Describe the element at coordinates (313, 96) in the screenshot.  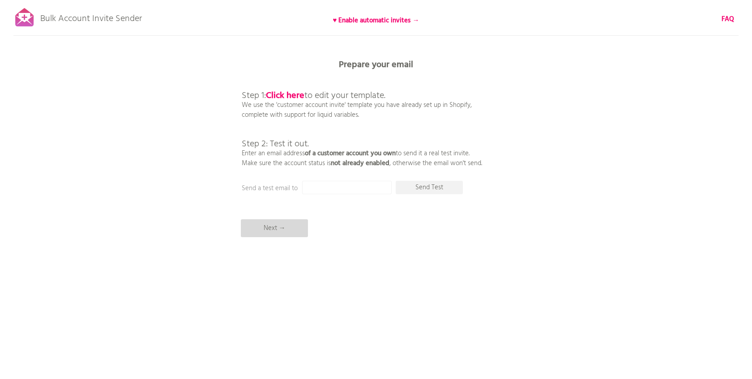
I see `span: Step 1: to edit your template.` at that location.